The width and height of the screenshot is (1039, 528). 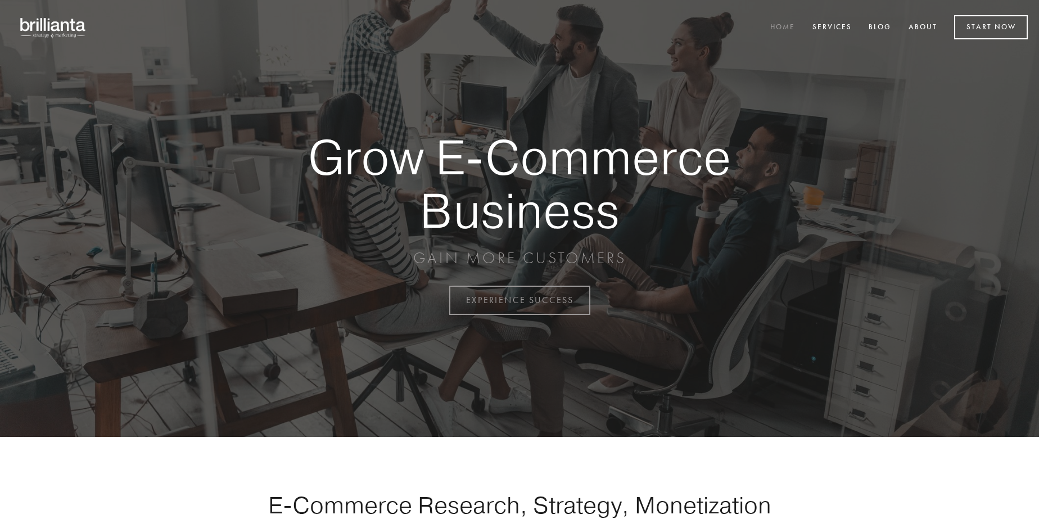 What do you see at coordinates (880, 28) in the screenshot?
I see `a: Blog` at bounding box center [880, 28].